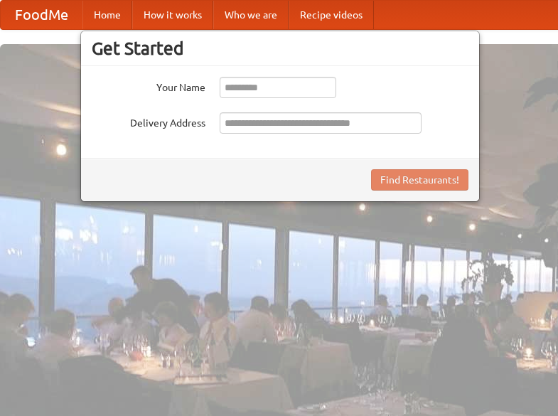  Describe the element at coordinates (107, 15) in the screenshot. I see `a: Home` at that location.